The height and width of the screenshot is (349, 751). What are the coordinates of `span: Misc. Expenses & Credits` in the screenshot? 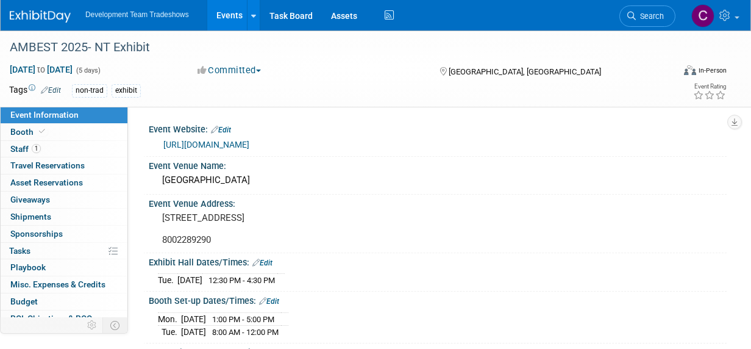 It's located at (58, 284).